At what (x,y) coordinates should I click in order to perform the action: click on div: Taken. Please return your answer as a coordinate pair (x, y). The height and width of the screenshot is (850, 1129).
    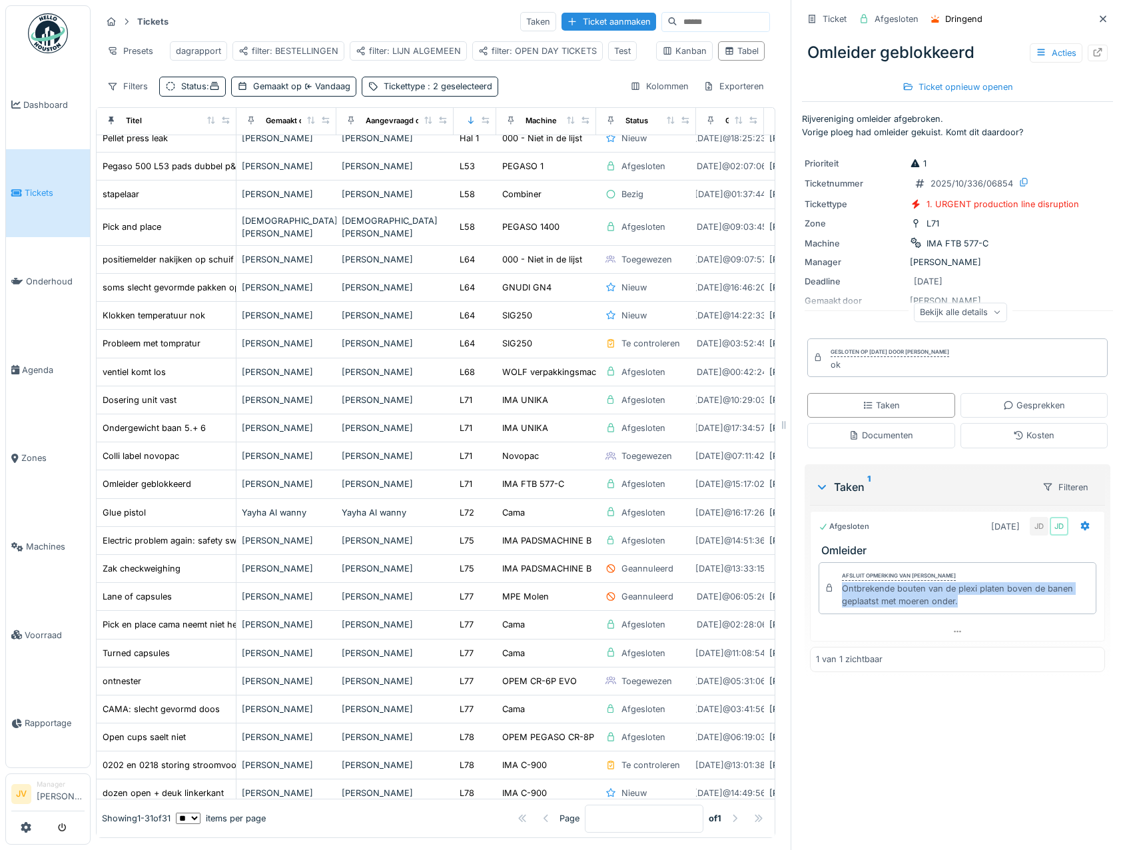
    Looking at the image, I should click on (881, 405).